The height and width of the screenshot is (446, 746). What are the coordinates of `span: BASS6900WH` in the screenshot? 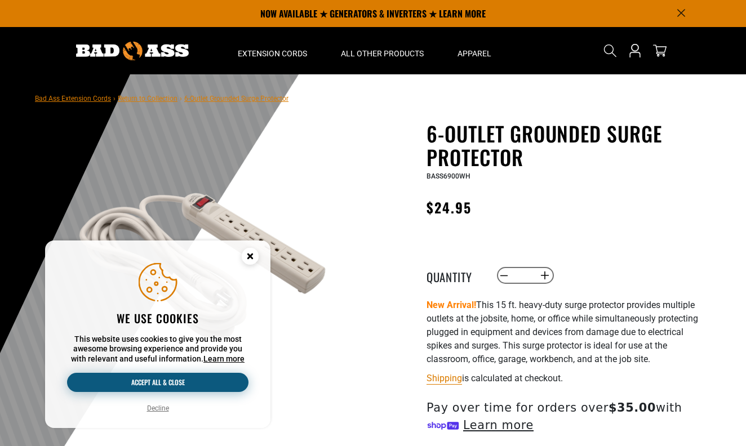 It's located at (448, 176).